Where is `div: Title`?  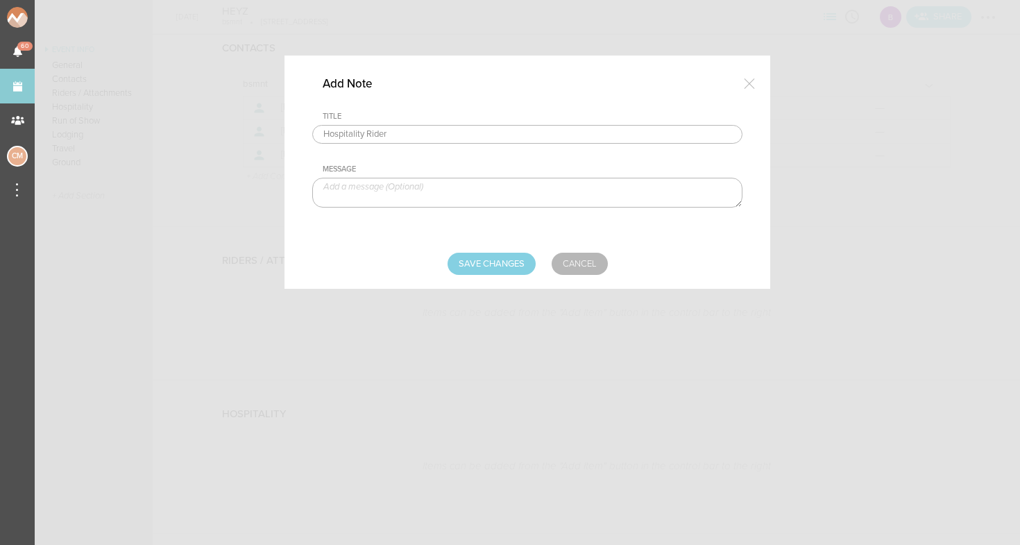 div: Title is located at coordinates (532, 117).